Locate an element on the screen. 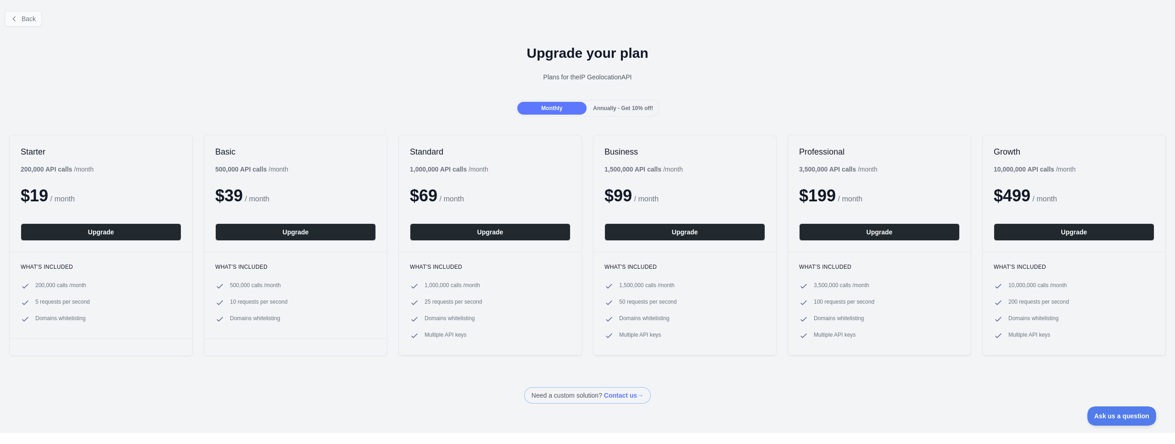 Image resolution: width=1175 pixels, height=444 pixels. span: $ 99 is located at coordinates (618, 196).